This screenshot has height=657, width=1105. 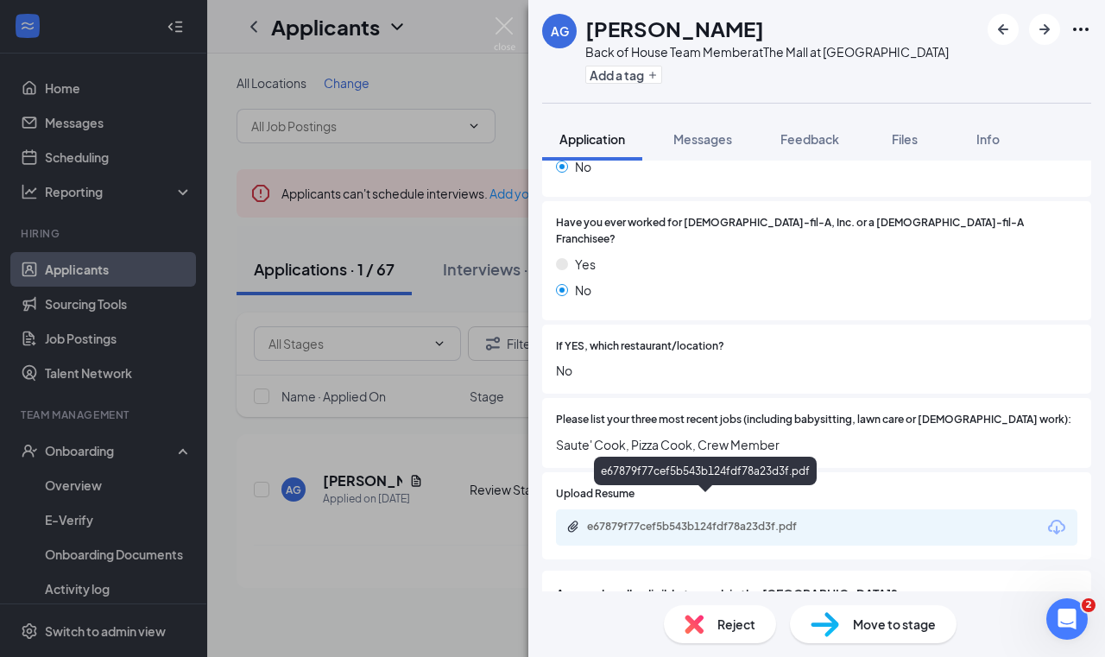 I want to click on svg: Plus, so click(x=652, y=75).